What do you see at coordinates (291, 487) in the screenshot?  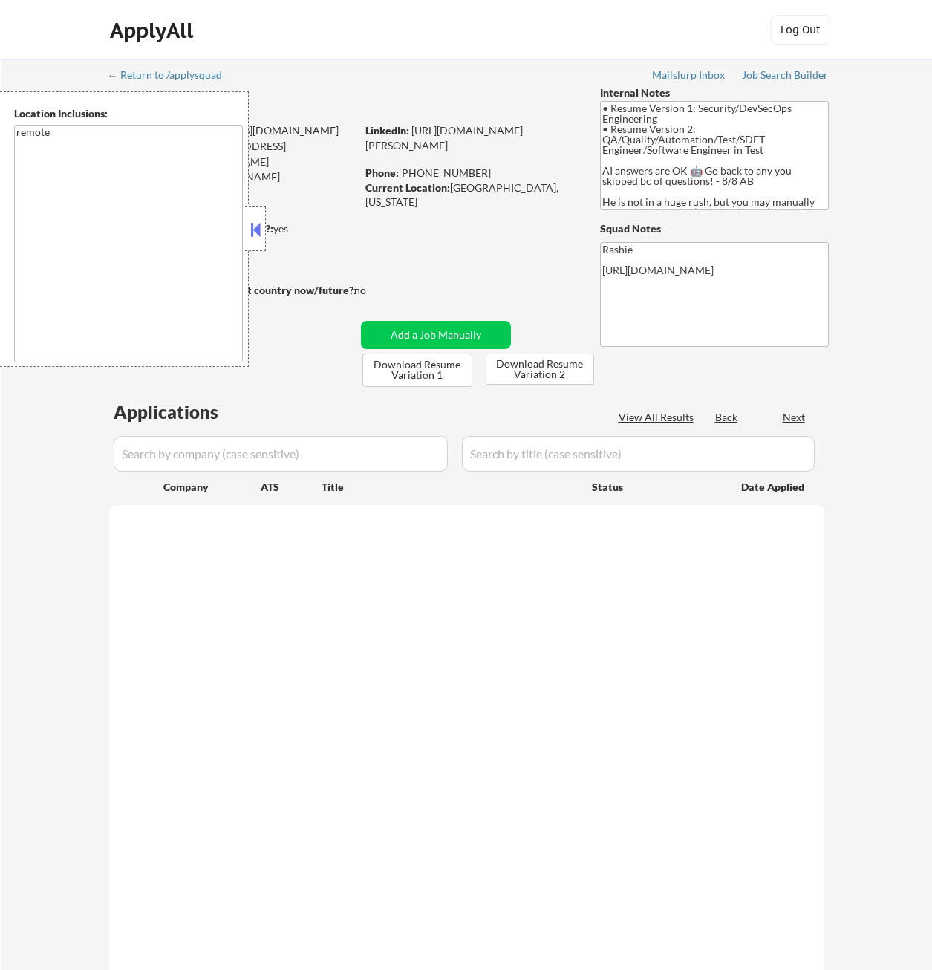 I see `div: ATS` at bounding box center [291, 487].